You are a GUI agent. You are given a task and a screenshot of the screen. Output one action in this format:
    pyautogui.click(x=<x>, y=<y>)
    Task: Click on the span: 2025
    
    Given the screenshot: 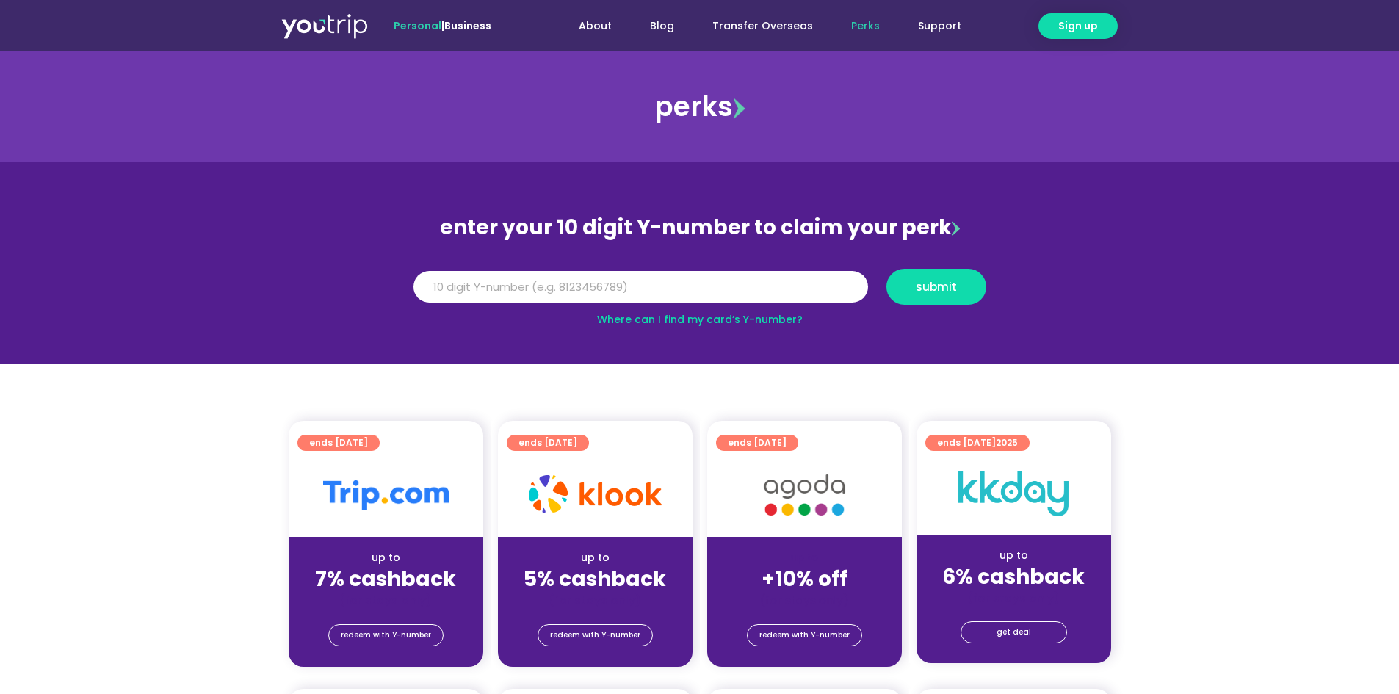 What is the action you would take?
    pyautogui.click(x=1007, y=442)
    